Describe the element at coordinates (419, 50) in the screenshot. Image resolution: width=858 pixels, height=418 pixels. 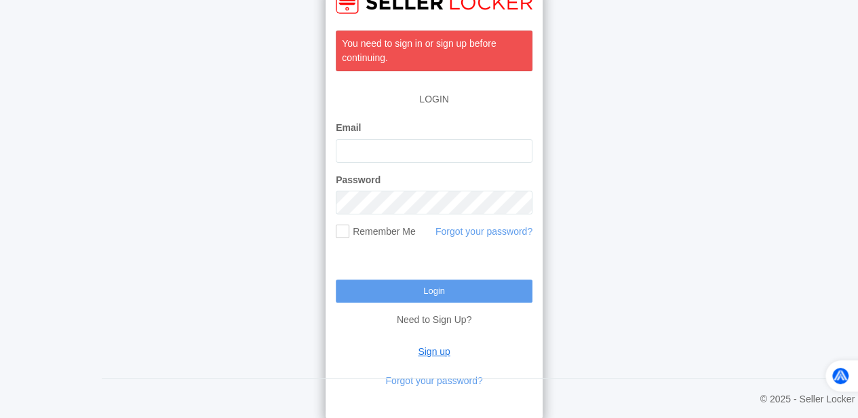
I see `span: You need to sign in or sign up before continuing.` at that location.